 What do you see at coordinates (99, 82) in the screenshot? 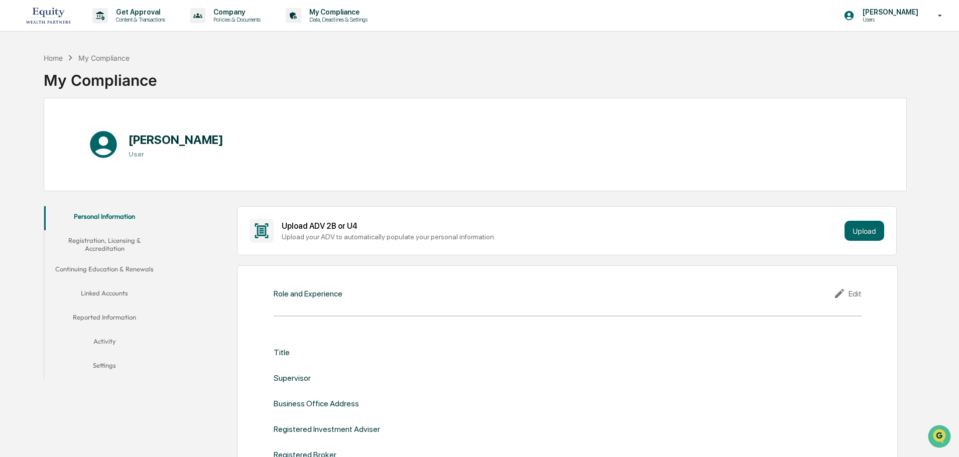
I see `div: Start new chat` at bounding box center [99, 82].